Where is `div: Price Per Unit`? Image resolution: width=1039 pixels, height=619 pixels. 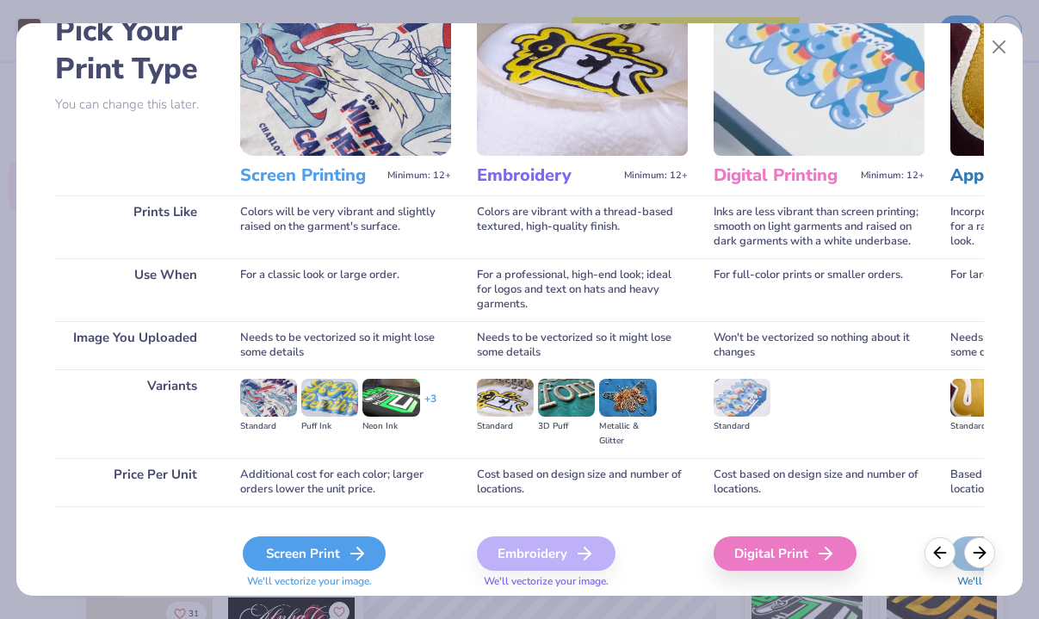 div: Price Per Unit is located at coordinates (134, 482).